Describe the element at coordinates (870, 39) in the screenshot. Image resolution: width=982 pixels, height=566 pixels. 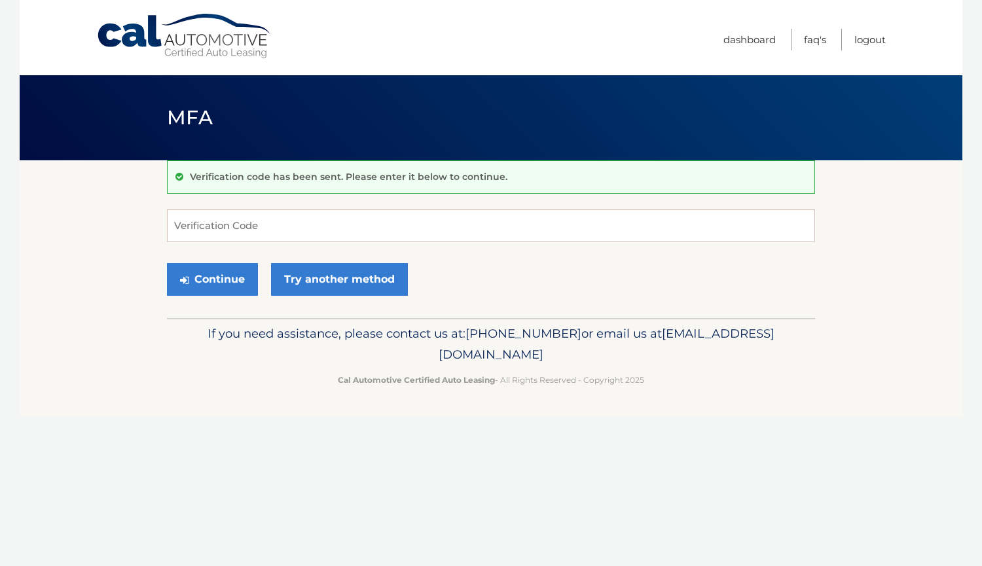
I see `a: Logout` at that location.